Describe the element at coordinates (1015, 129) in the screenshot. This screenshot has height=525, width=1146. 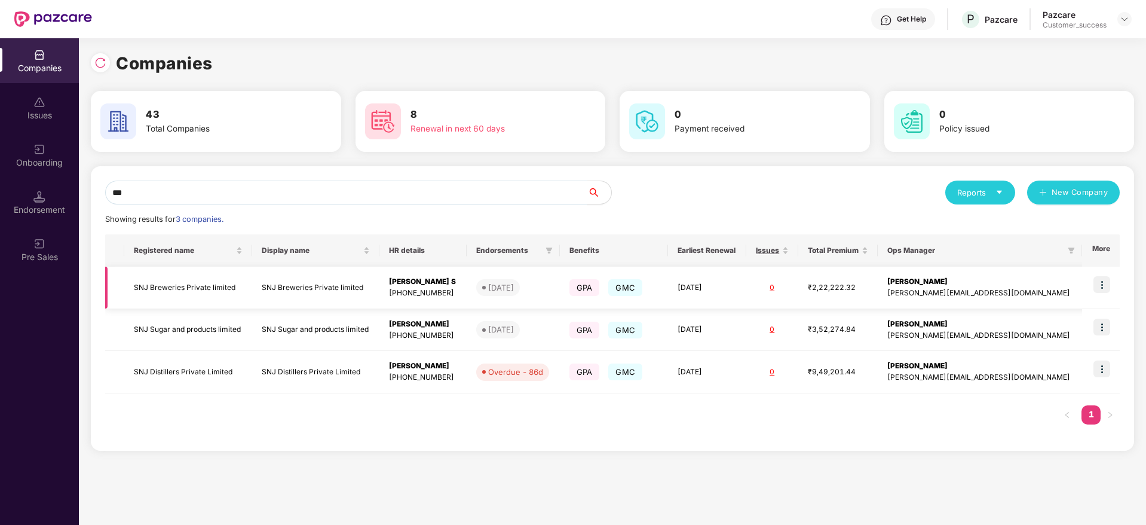
I see `div: Policy issued` at that location.